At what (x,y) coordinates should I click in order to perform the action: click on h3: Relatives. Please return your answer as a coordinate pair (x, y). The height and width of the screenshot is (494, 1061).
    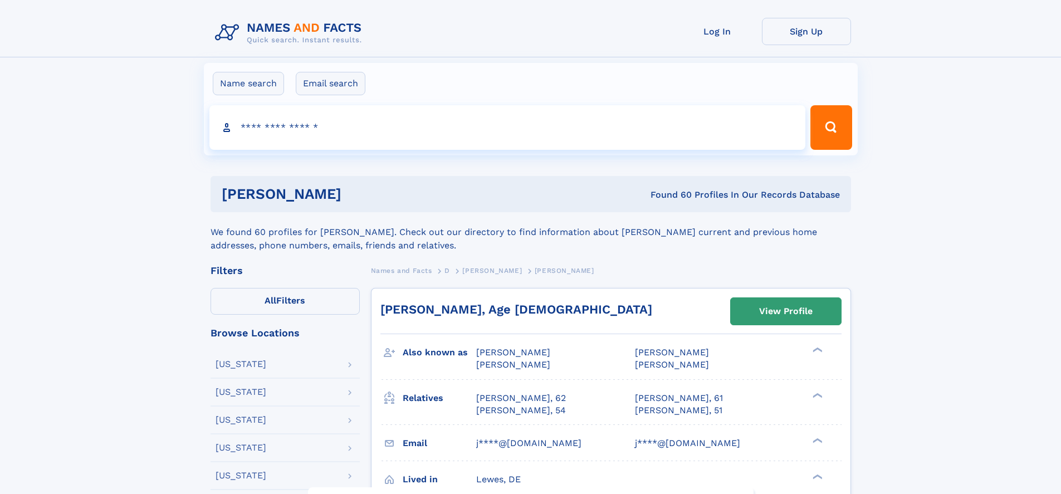
    Looking at the image, I should click on (439, 398).